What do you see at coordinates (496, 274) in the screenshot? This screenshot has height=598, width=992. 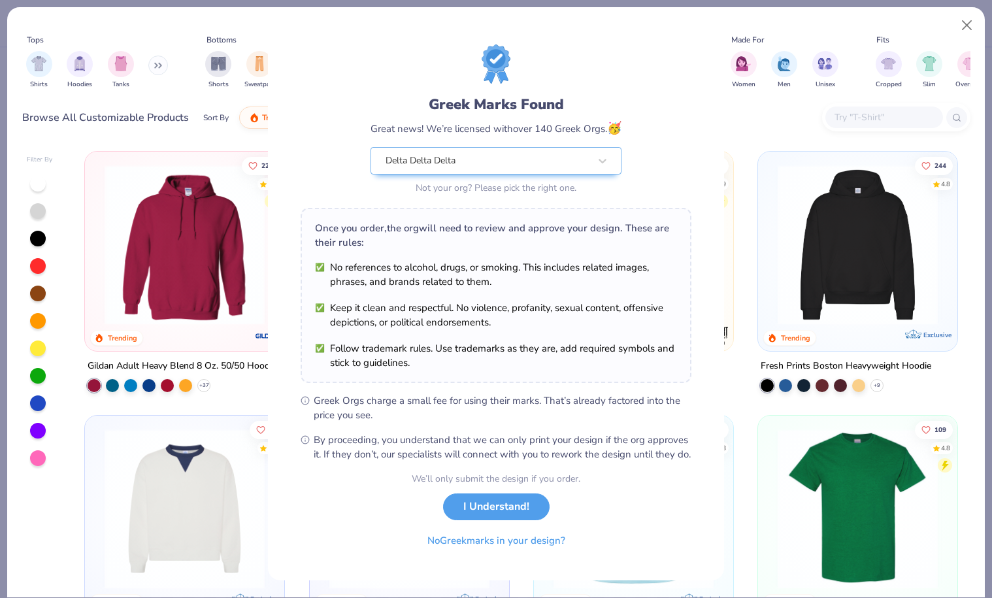 I see `li: No references to alcohol, drugs, or smoking. This includes related images, phrases, and brands re...` at bounding box center [496, 274].